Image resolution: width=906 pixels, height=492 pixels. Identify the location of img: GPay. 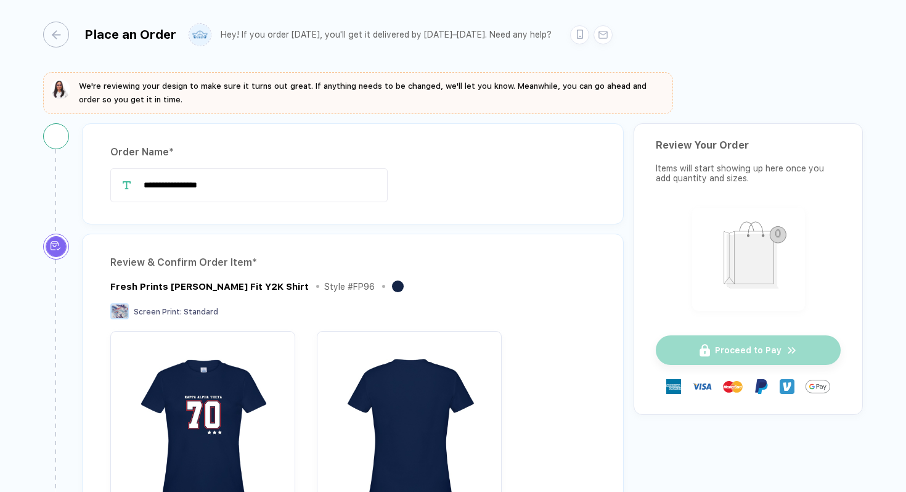
(818, 386).